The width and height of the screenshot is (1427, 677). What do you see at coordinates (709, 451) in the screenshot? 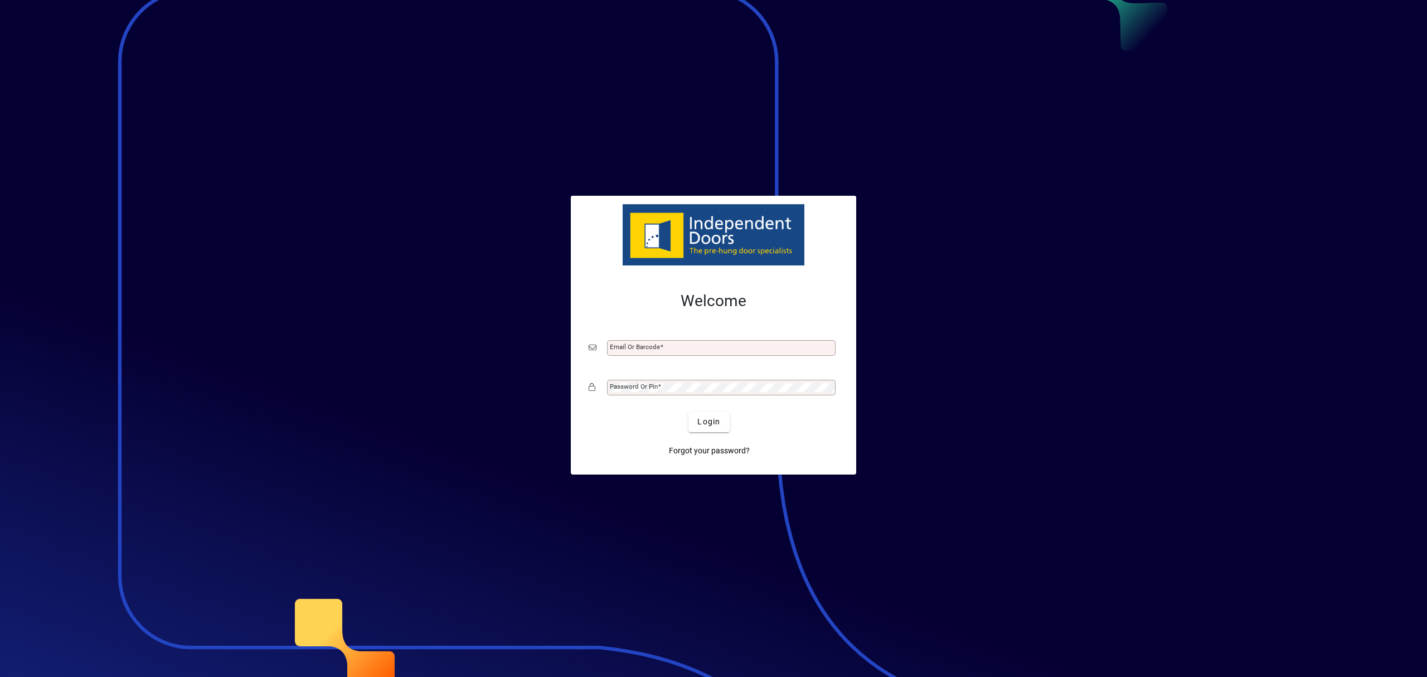
I see `a: Forgot your password?` at bounding box center [709, 451].